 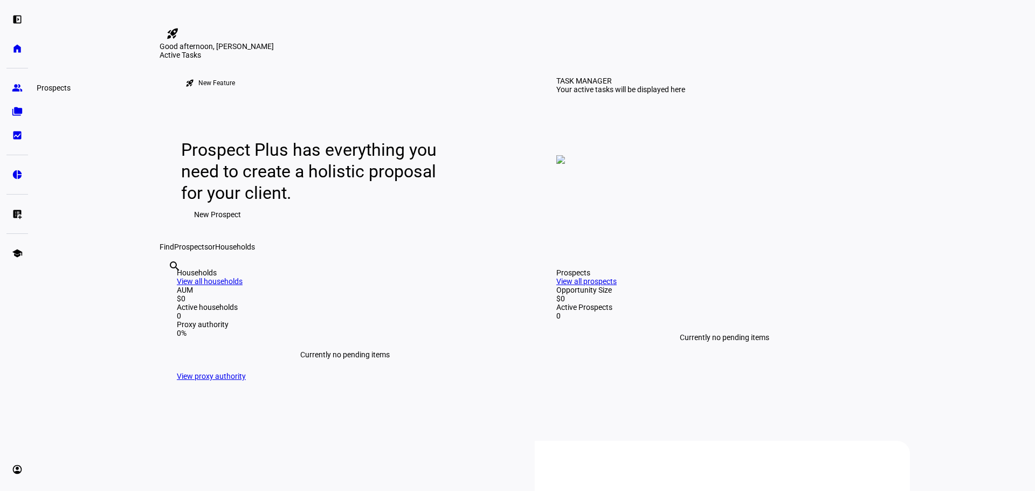 What do you see at coordinates (345, 333) in the screenshot?
I see `div: 0%` at bounding box center [345, 333].